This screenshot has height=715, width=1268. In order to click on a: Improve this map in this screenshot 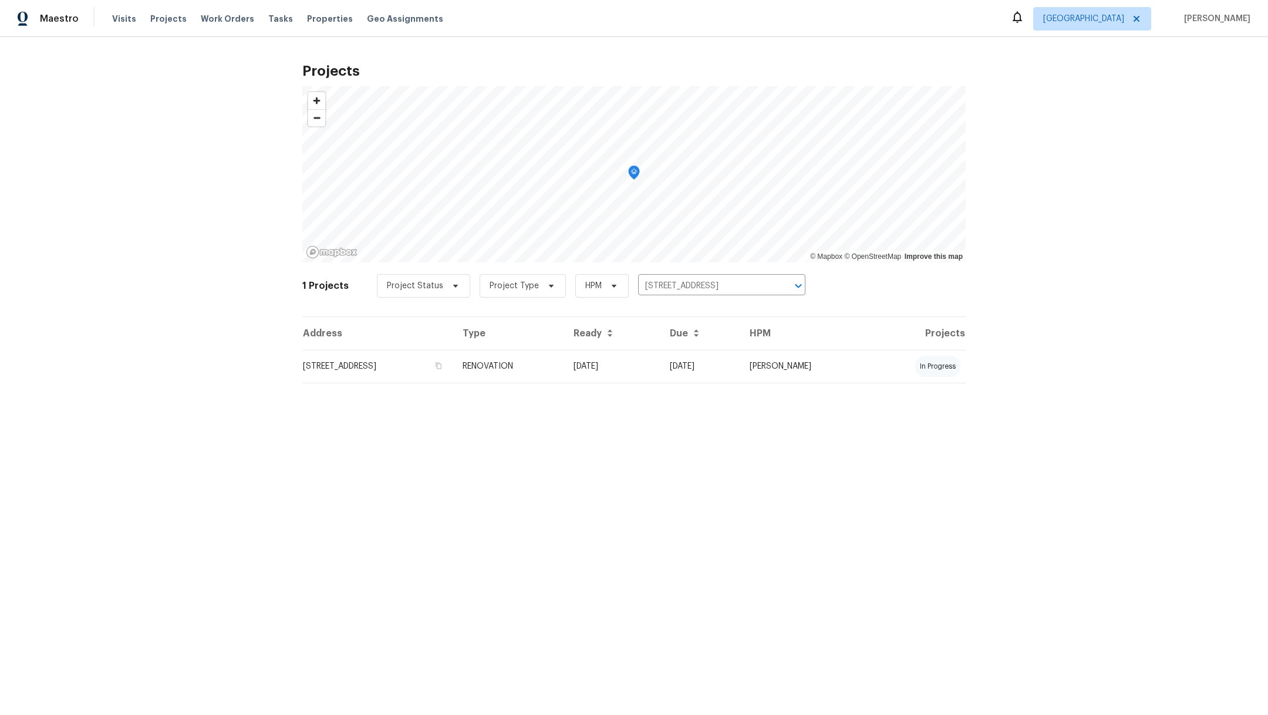, I will do `click(934, 257)`.